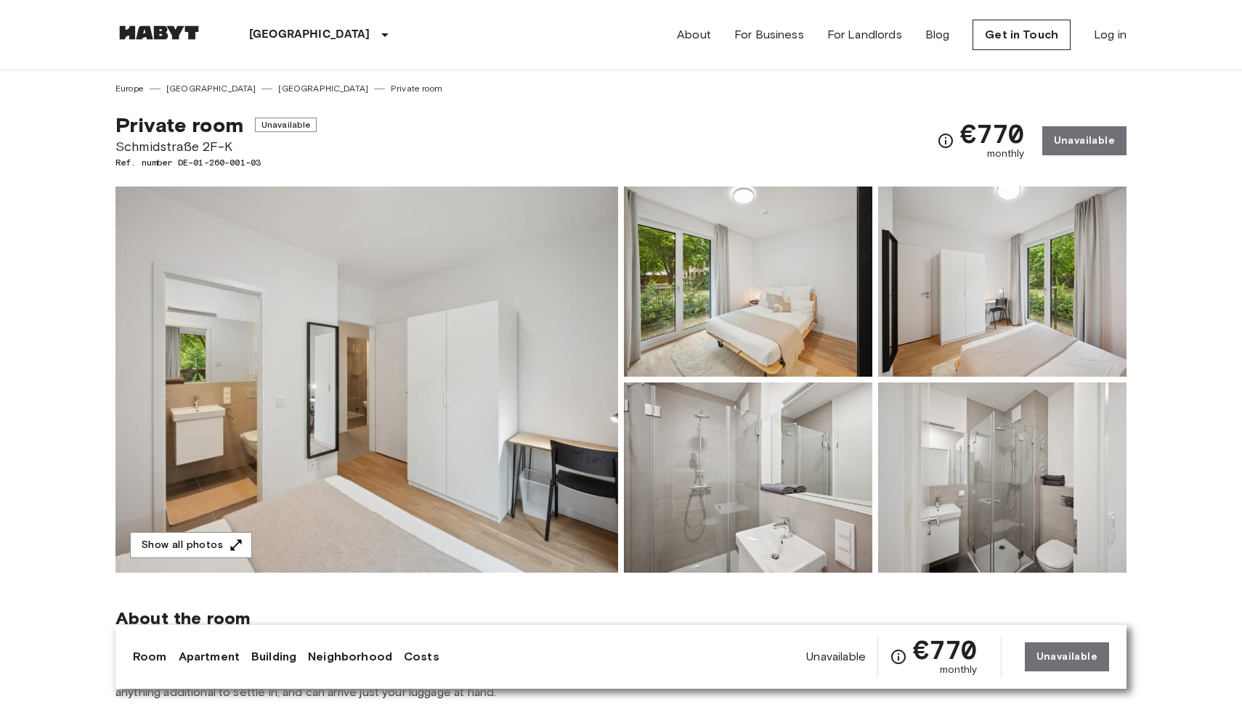  I want to click on a: For Landlords, so click(864, 35).